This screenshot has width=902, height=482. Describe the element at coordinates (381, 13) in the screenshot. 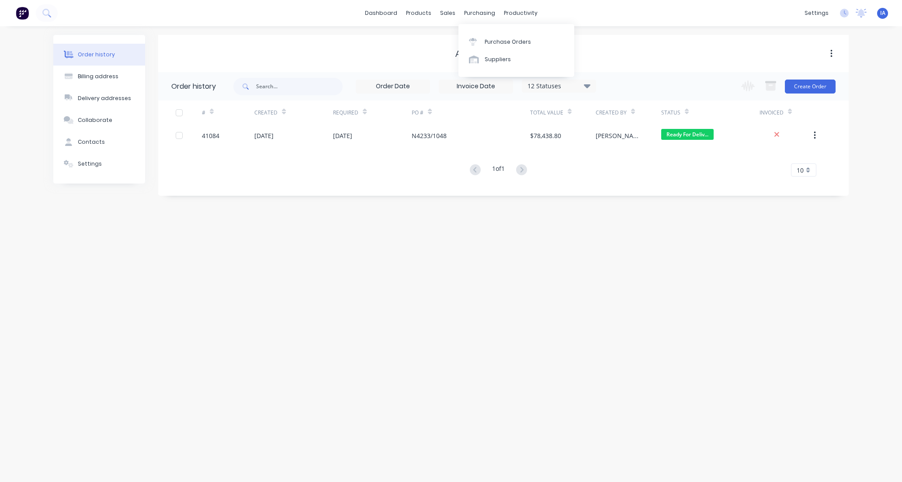

I see `a: dashboard` at that location.